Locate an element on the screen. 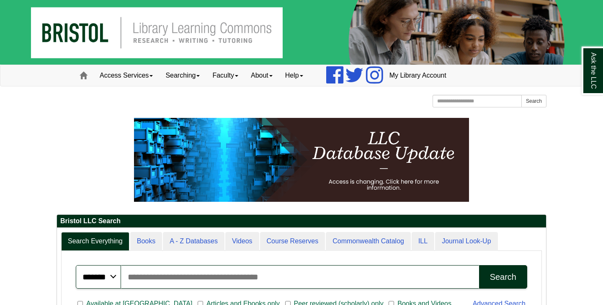 The height and width of the screenshot is (305, 603). a: ILL is located at coordinates (423, 241).